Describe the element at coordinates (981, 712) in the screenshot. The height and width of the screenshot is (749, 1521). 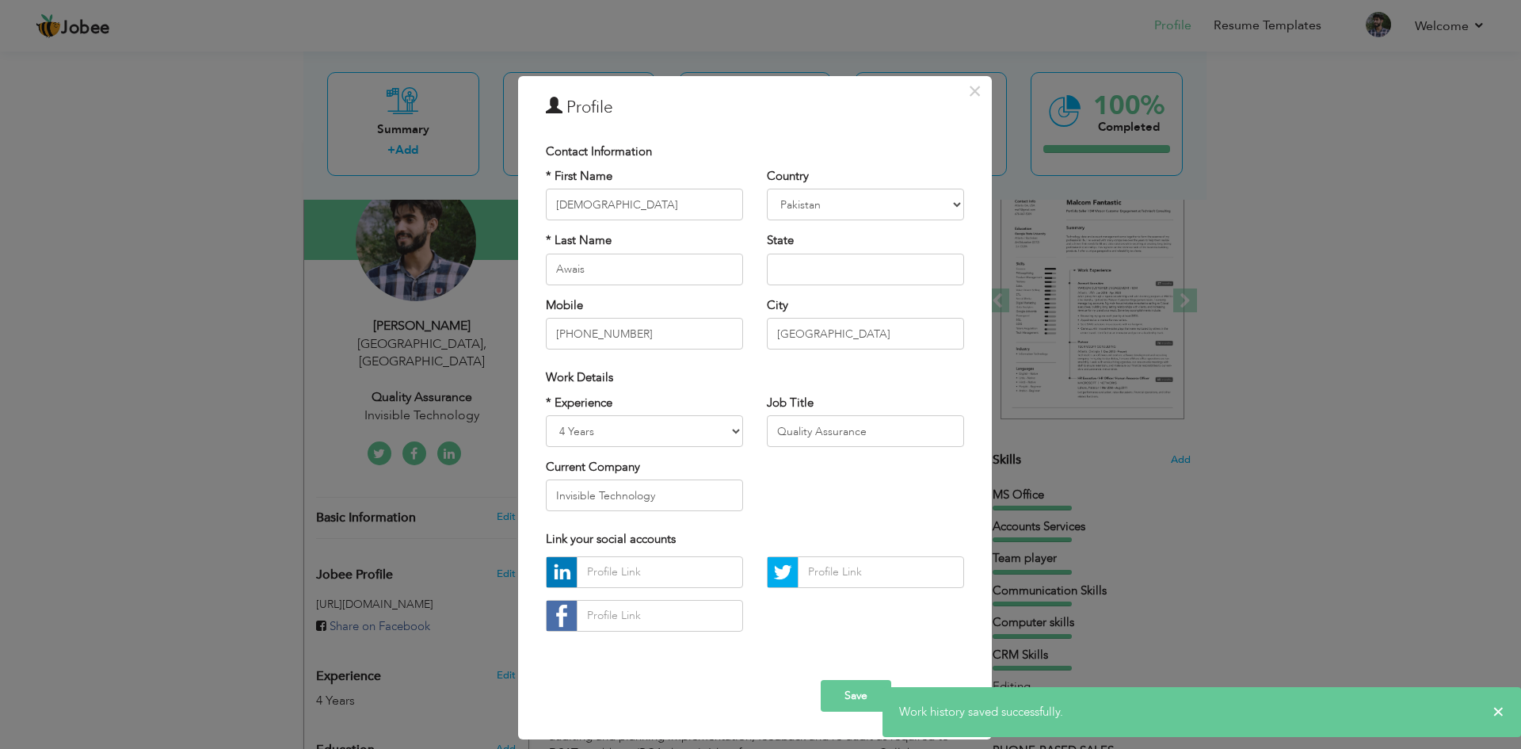
I see `span: Work history saved successfully.` at that location.